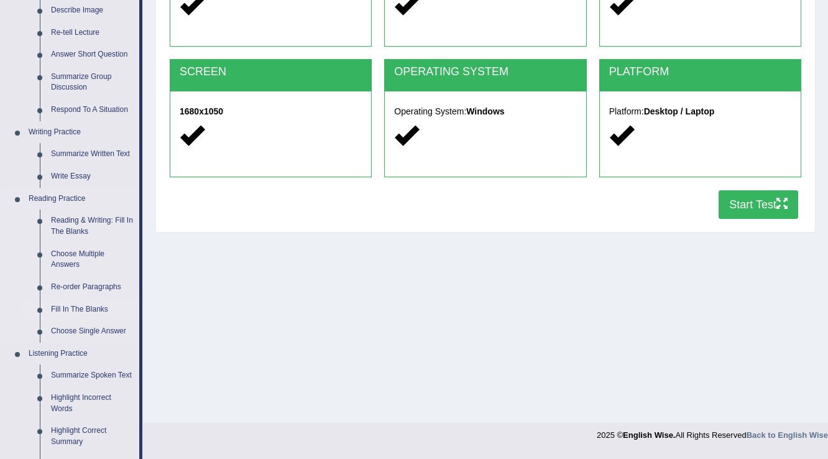  What do you see at coordinates (92, 376) in the screenshot?
I see `a: Summarize Spoken Text` at bounding box center [92, 376].